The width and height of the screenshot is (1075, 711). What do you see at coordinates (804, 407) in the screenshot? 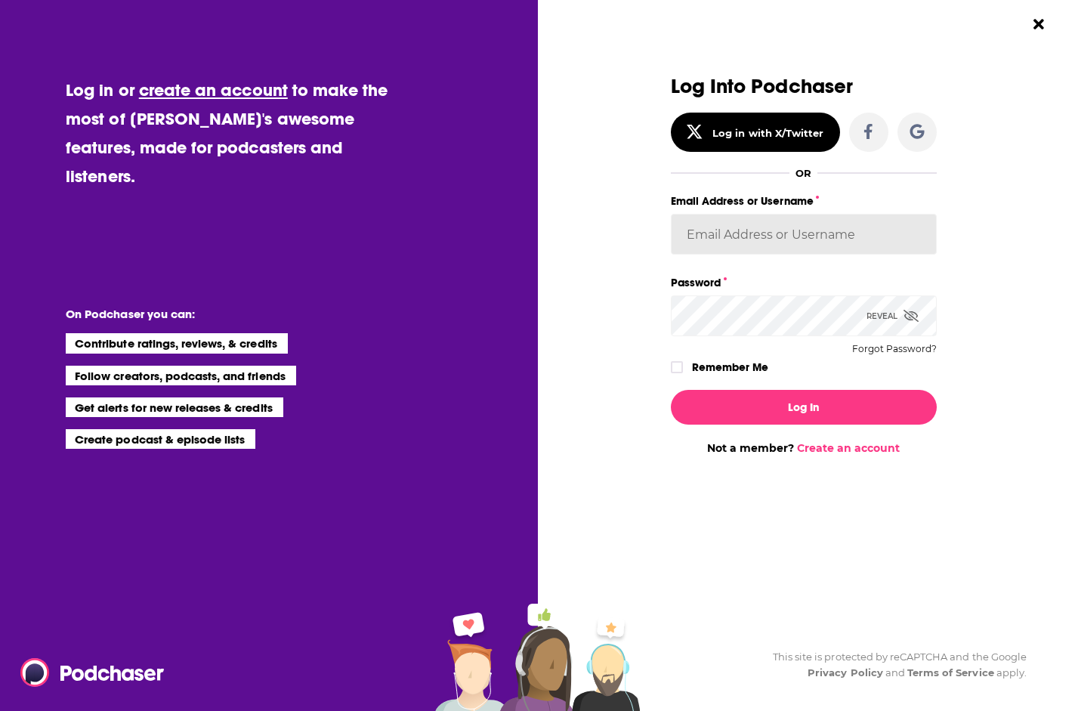
I see `button: Log In` at bounding box center [804, 407].